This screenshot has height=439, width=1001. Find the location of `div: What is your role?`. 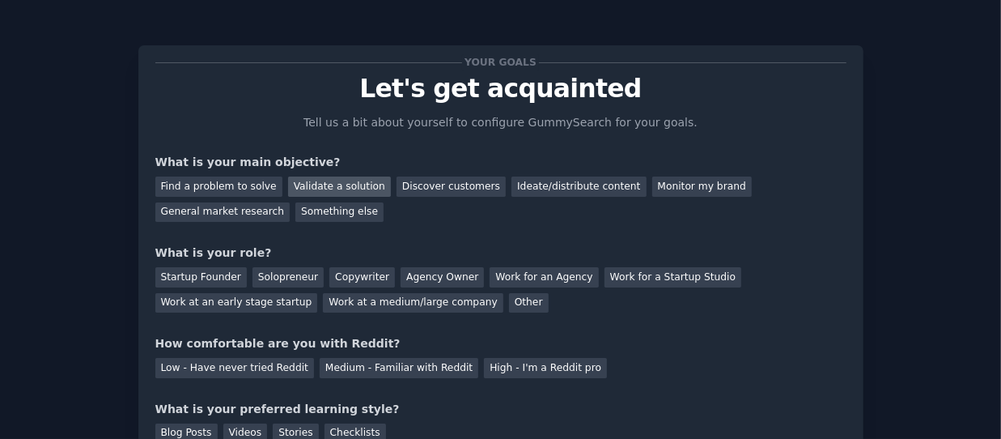

div: What is your role? is located at coordinates (501, 252).